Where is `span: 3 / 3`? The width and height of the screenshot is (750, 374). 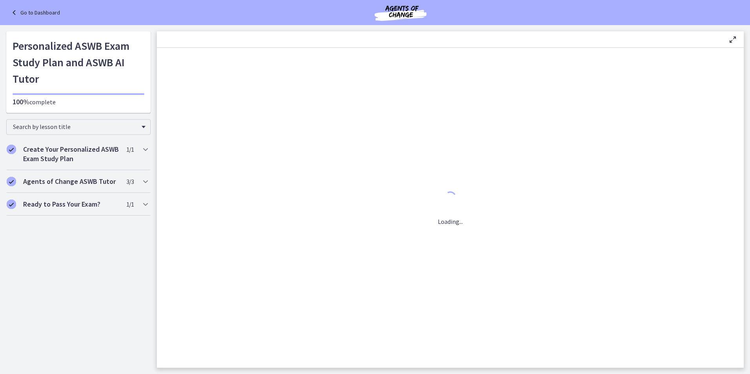
span: 3 / 3 is located at coordinates (130, 182).